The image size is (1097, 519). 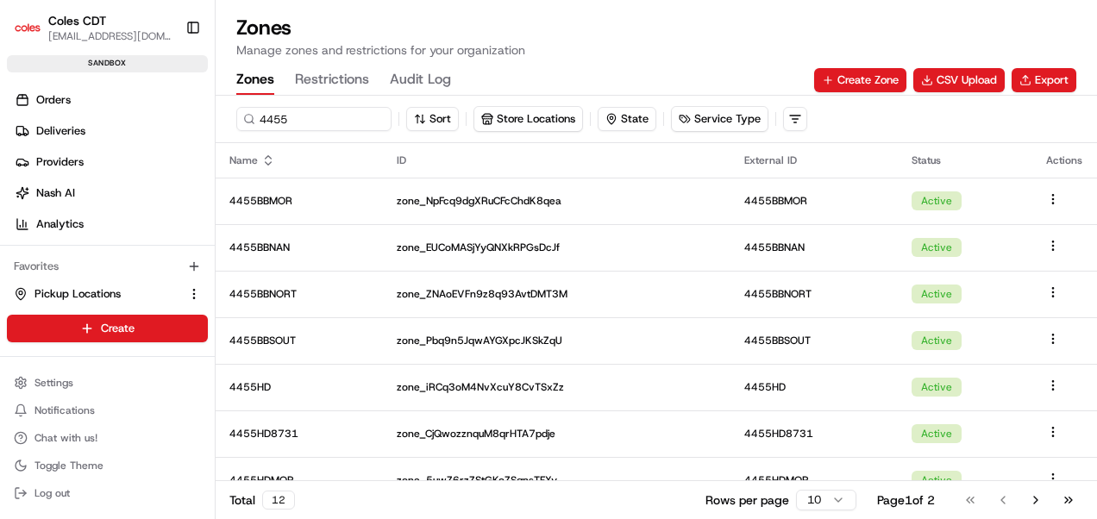 I want to click on div: ID, so click(x=556, y=160).